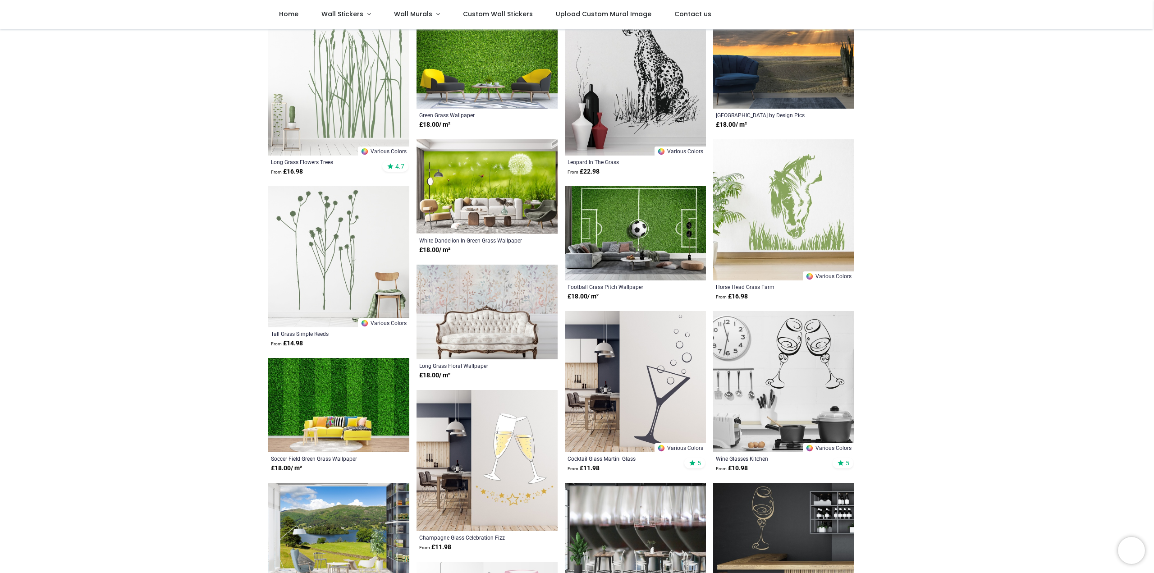 The image size is (1154, 573). What do you see at coordinates (497, 14) in the screenshot?
I see `span: Custom Wall Stickers` at bounding box center [497, 14].